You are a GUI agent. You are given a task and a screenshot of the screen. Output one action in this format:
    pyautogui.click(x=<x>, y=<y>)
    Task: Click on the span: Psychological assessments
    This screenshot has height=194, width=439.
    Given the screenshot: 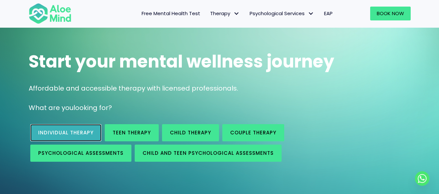 What is the action you would take?
    pyautogui.click(x=81, y=153)
    